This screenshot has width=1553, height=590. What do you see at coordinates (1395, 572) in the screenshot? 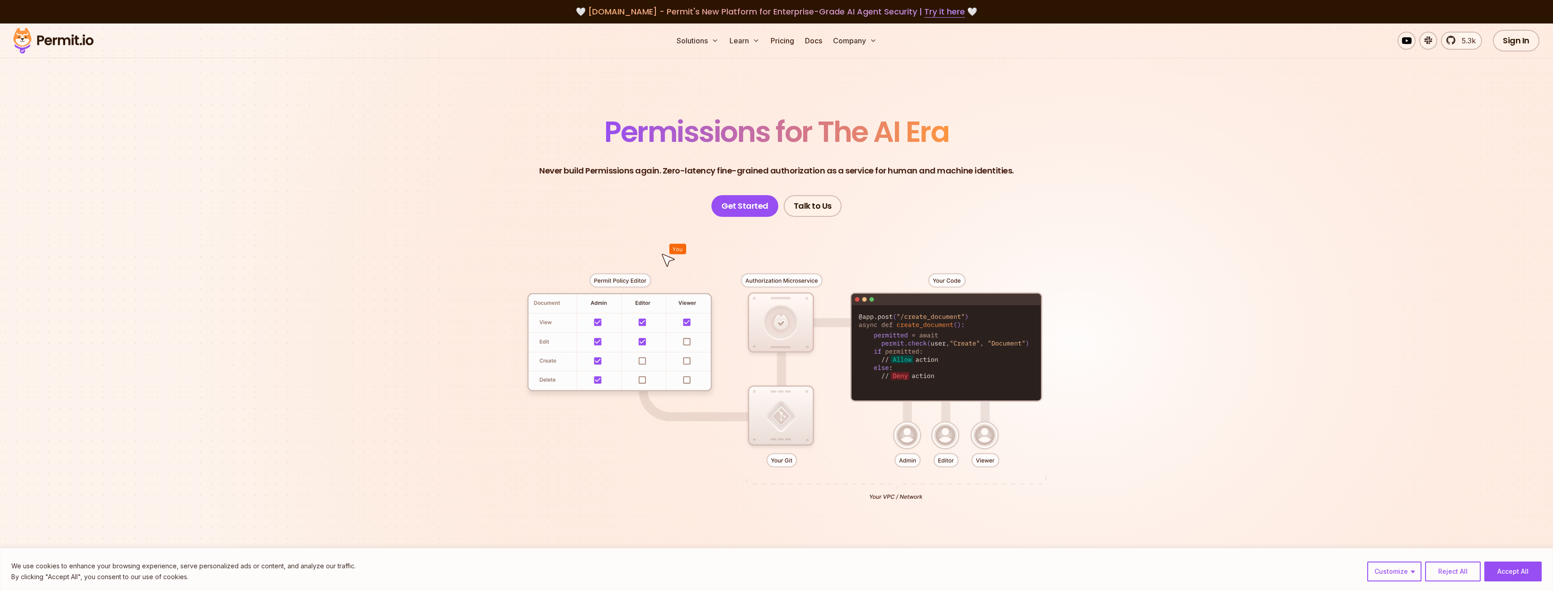
I see `button: Customize` at bounding box center [1395, 572].